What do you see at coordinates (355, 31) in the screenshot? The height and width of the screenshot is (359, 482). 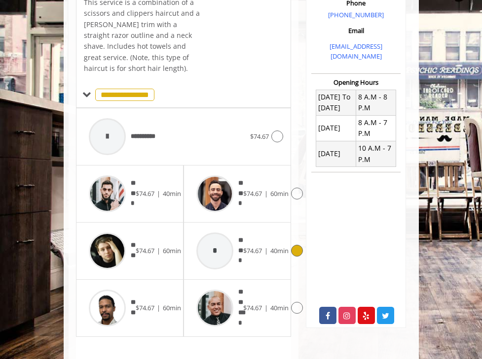 I see `h3: Email` at bounding box center [355, 31].